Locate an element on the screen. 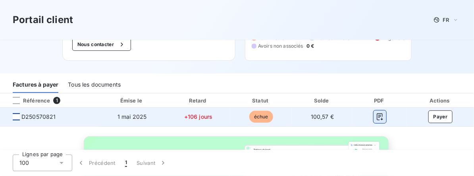 This screenshot has width=474, height=176. span: échue is located at coordinates (261, 117).